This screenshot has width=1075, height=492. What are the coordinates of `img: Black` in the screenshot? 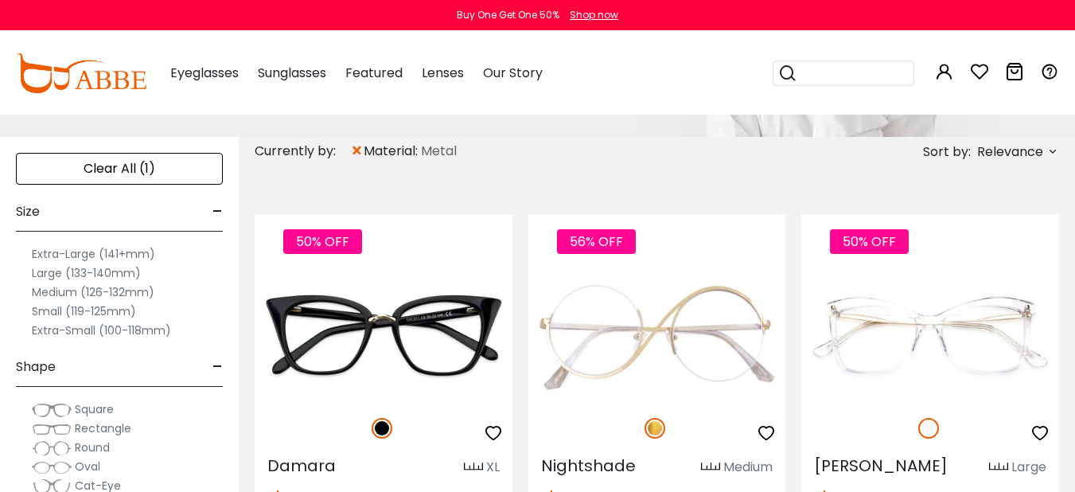 It's located at (382, 428).